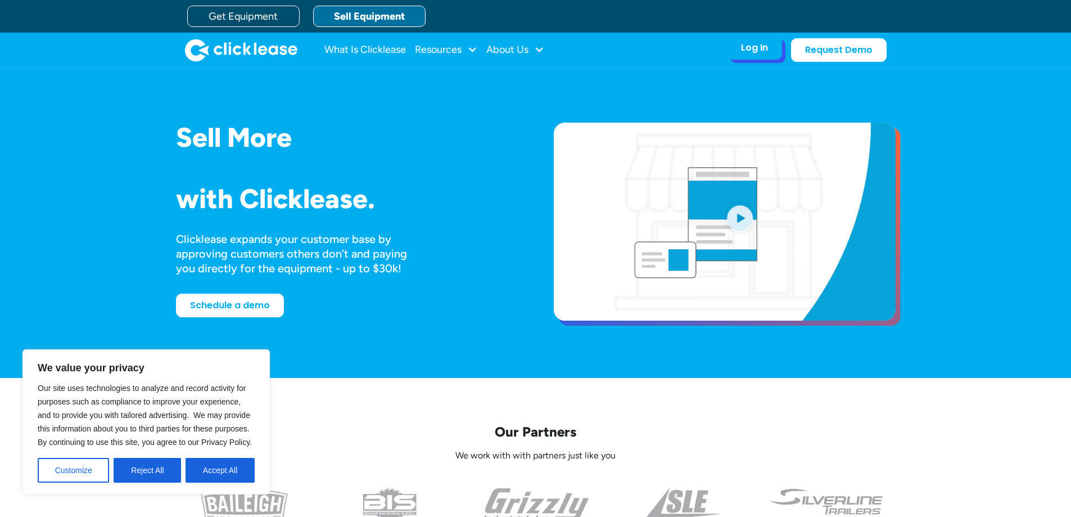 Image resolution: width=1071 pixels, height=517 pixels. Describe the element at coordinates (740, 218) in the screenshot. I see `img: Blue play button logo on a light blue circular background` at that location.